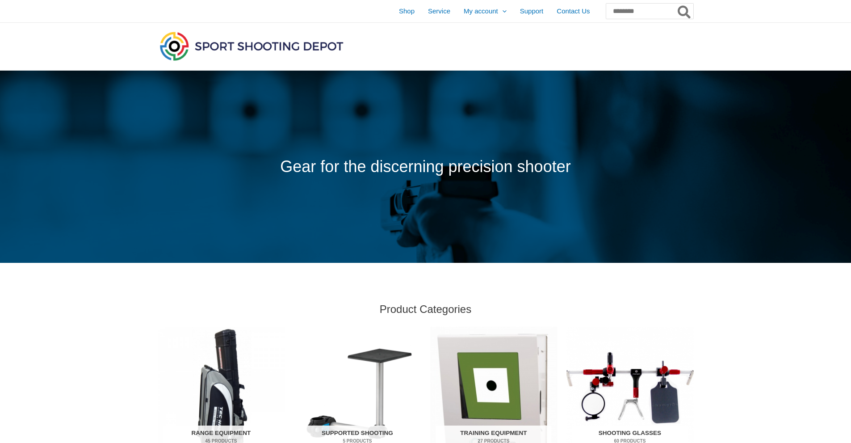 This screenshot has height=443, width=851. What do you see at coordinates (426, 167) in the screenshot?
I see `p: Gear for the discerning precision shooter` at bounding box center [426, 167].